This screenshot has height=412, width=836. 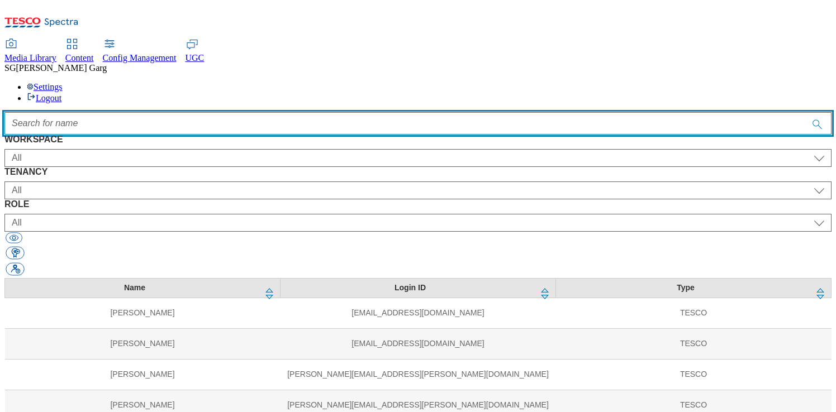 What do you see at coordinates (195, 51) in the screenshot?
I see `a: UGC` at bounding box center [195, 51].